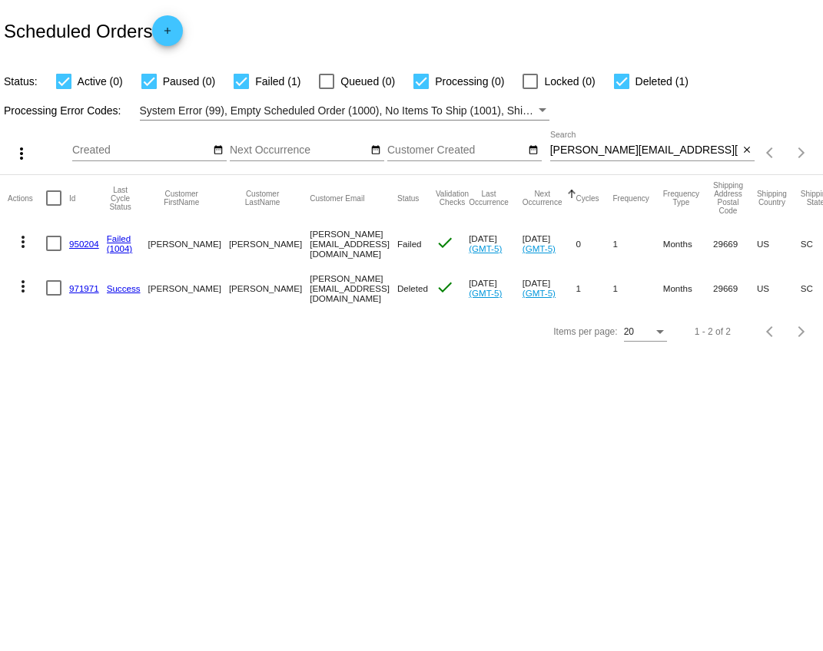 Image resolution: width=823 pixels, height=651 pixels. Describe the element at coordinates (84, 243) in the screenshot. I see `a: 950204` at that location.